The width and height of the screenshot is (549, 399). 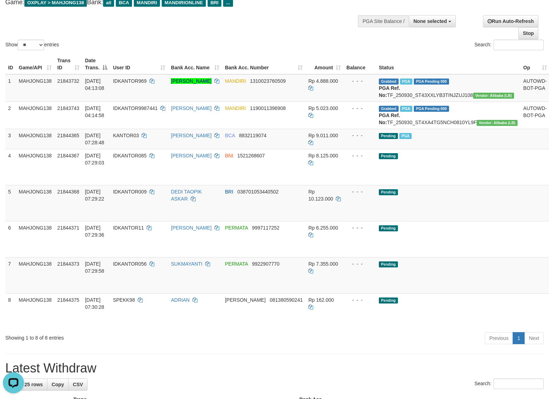 What do you see at coordinates (266, 228) in the screenshot?
I see `span: Copy 9997117252 to clipboard` at bounding box center [266, 228].